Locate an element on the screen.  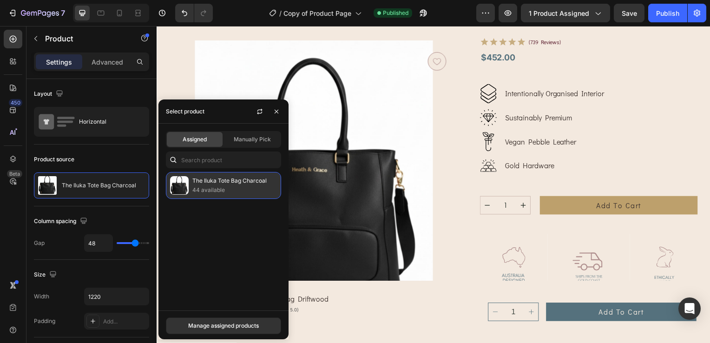
div: Padding is located at coordinates (45, 321).